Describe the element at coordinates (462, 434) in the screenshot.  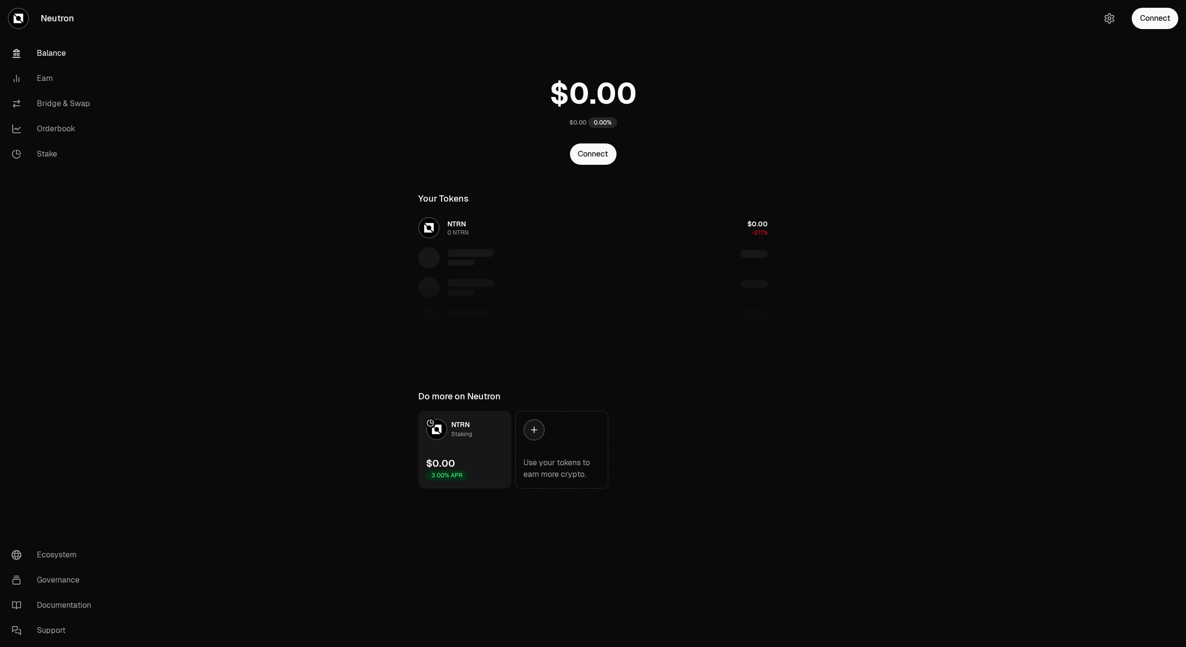
I see `div: Staking` at that location.